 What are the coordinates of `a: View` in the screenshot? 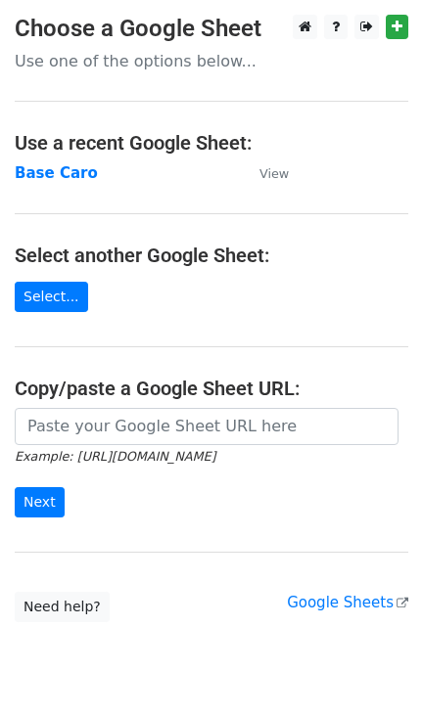 It's located at (264, 173).